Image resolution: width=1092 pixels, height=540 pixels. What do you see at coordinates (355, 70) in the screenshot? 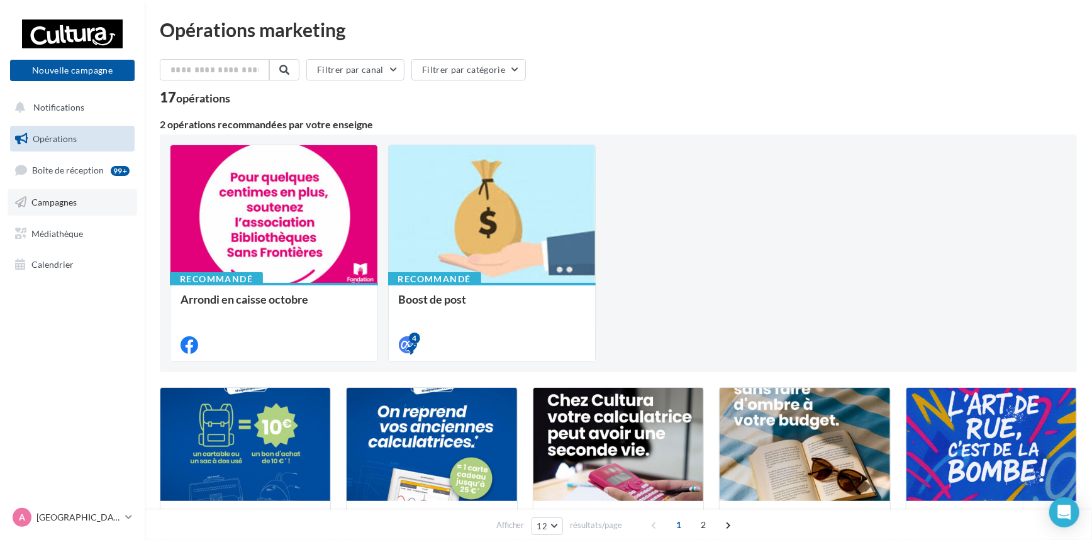
I see `button: Filtrer par canal` at bounding box center [355, 70].